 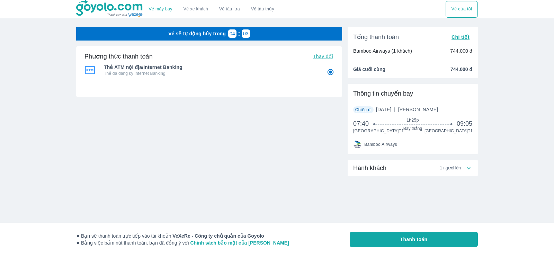 What do you see at coordinates (90, 70) in the screenshot?
I see `img: Thẻ ATM nội địa/Internet Banking` at bounding box center [90, 70].